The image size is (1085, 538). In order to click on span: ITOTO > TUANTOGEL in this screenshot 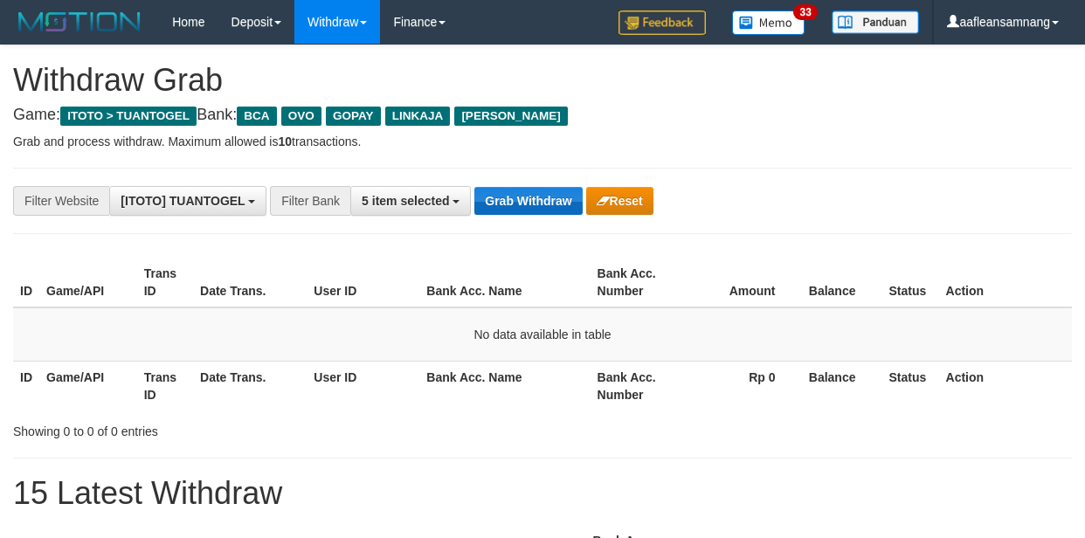, I will do `click(128, 116)`.